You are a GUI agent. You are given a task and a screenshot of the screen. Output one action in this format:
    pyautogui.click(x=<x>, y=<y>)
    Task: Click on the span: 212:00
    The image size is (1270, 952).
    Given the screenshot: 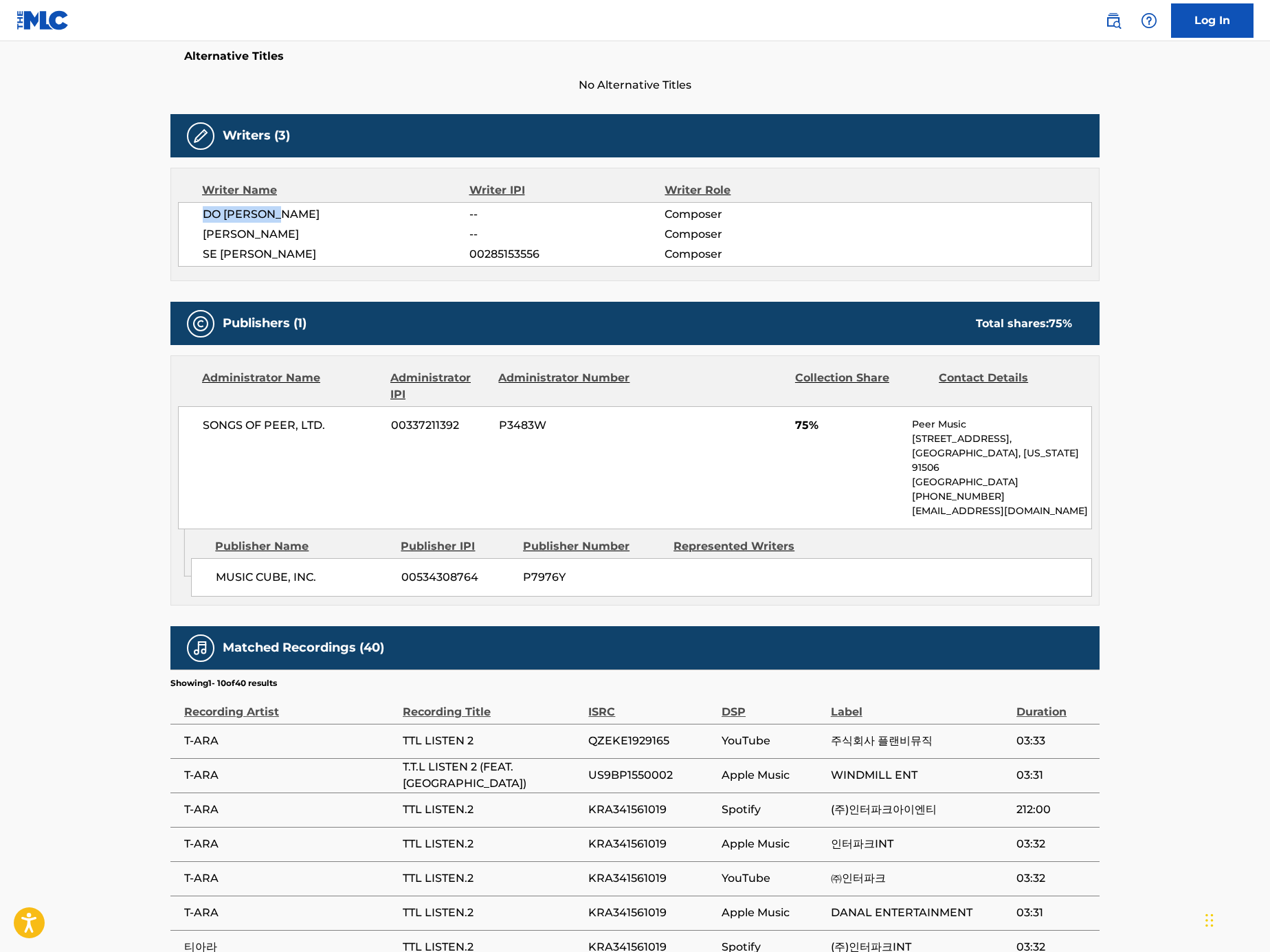 What is the action you would take?
    pyautogui.click(x=1055, y=810)
    